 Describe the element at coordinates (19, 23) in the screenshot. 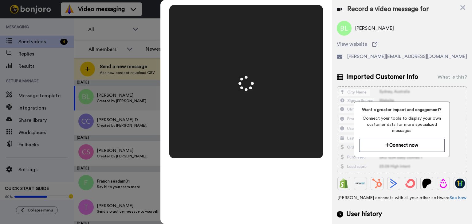

I see `img: Profile image for James` at that location.